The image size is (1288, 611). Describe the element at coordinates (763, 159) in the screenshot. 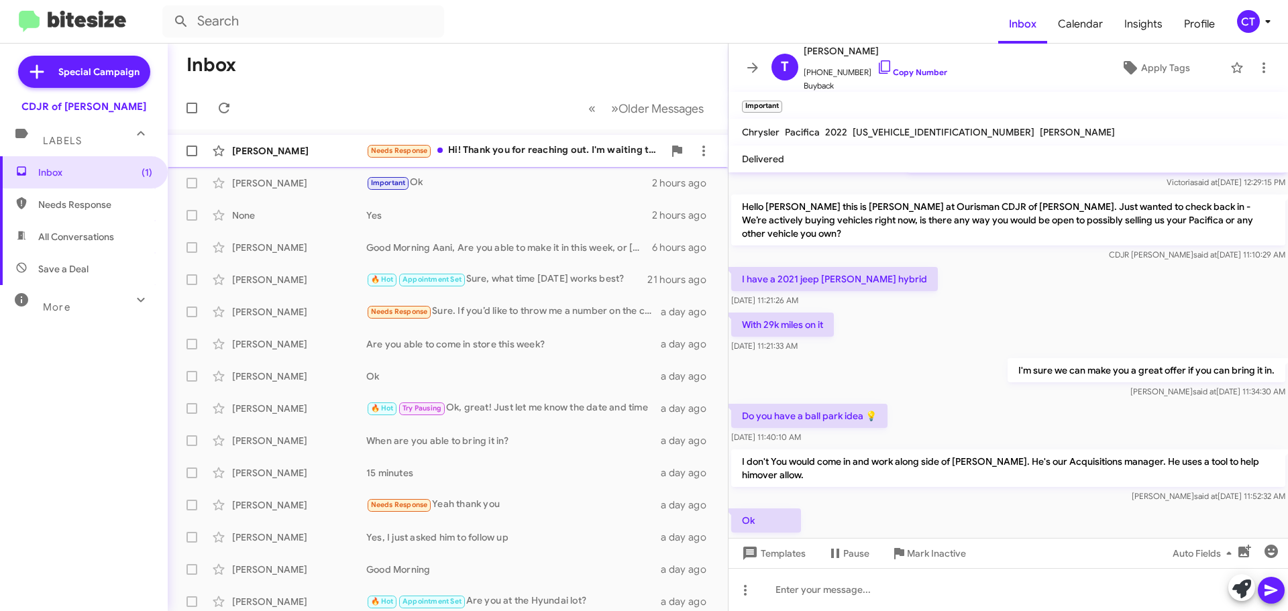

I see `span: Delivered` at that location.